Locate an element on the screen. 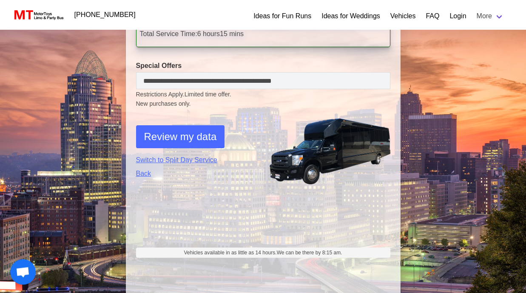 Image resolution: width=526 pixels, height=293 pixels. a: Back is located at coordinates (196, 174).